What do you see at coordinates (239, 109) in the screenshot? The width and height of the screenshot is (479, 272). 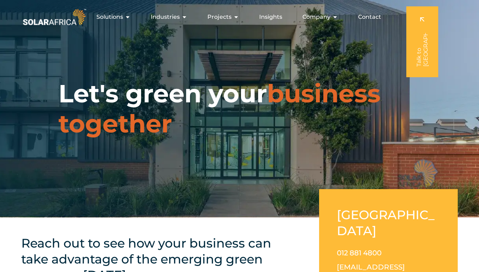 I see `h1: Let's green your` at bounding box center [239, 109].